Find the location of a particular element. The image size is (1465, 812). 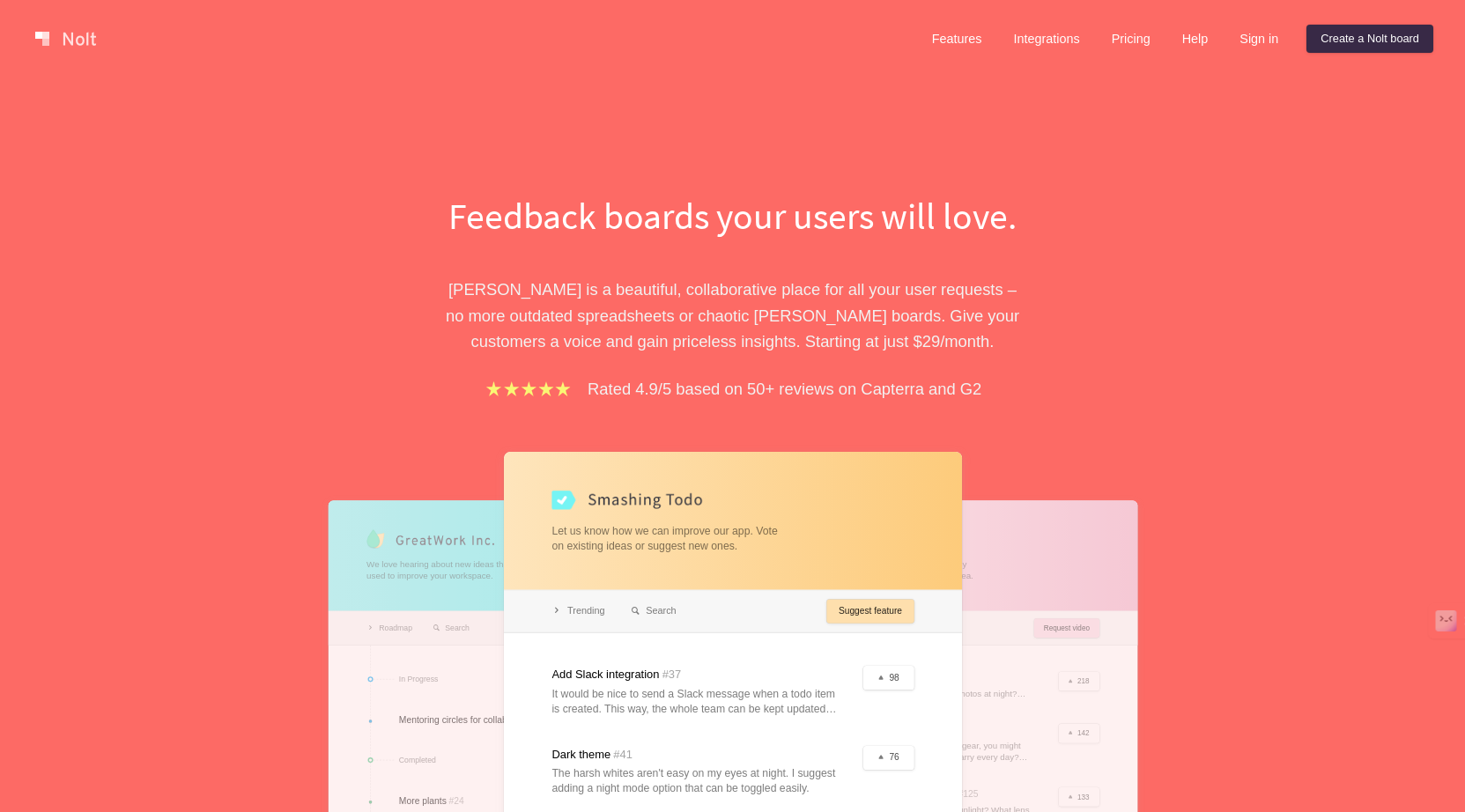

h1: Feedback boards your users will love. is located at coordinates (732, 216).